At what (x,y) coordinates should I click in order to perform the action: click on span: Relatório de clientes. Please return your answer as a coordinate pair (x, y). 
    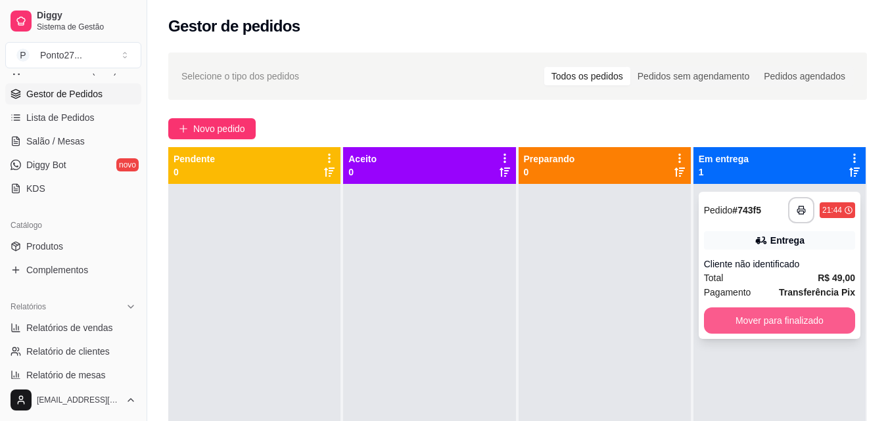
    Looking at the image, I should click on (68, 352).